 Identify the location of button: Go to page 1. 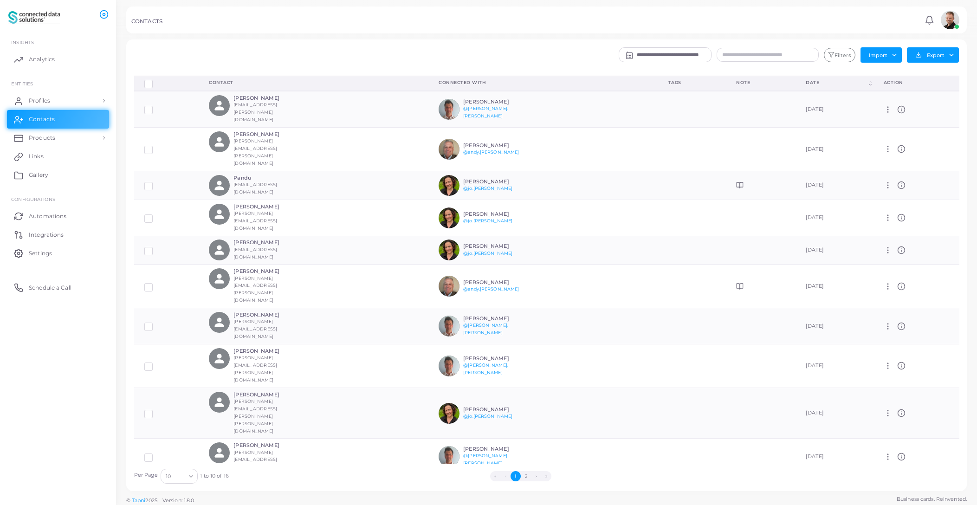
(515, 476).